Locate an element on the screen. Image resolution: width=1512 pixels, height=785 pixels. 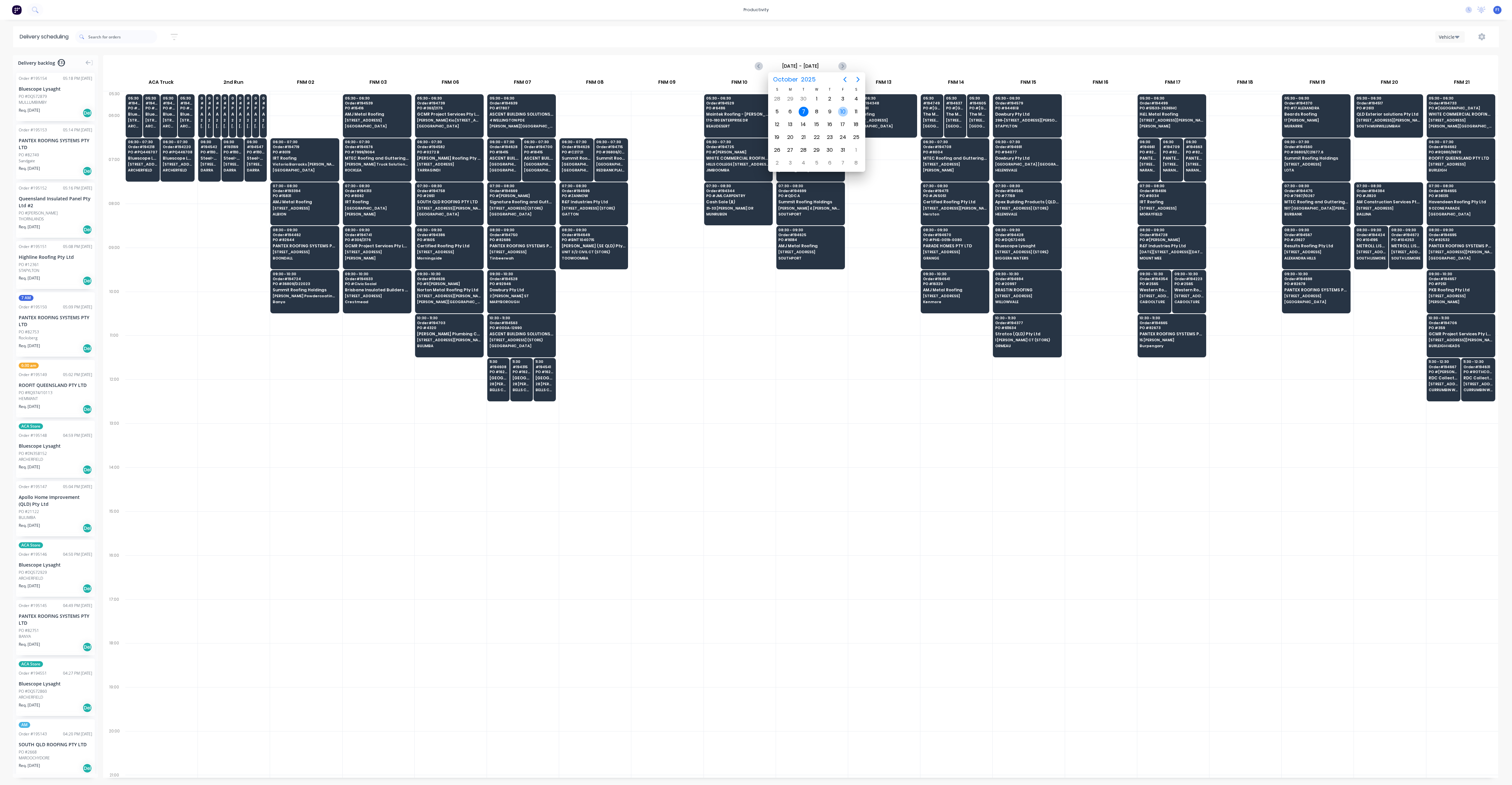
span: The Mufasa Trust T/AS North Brisbane Metal Roofing Pty Ltd is located at coordinates (932, 114).